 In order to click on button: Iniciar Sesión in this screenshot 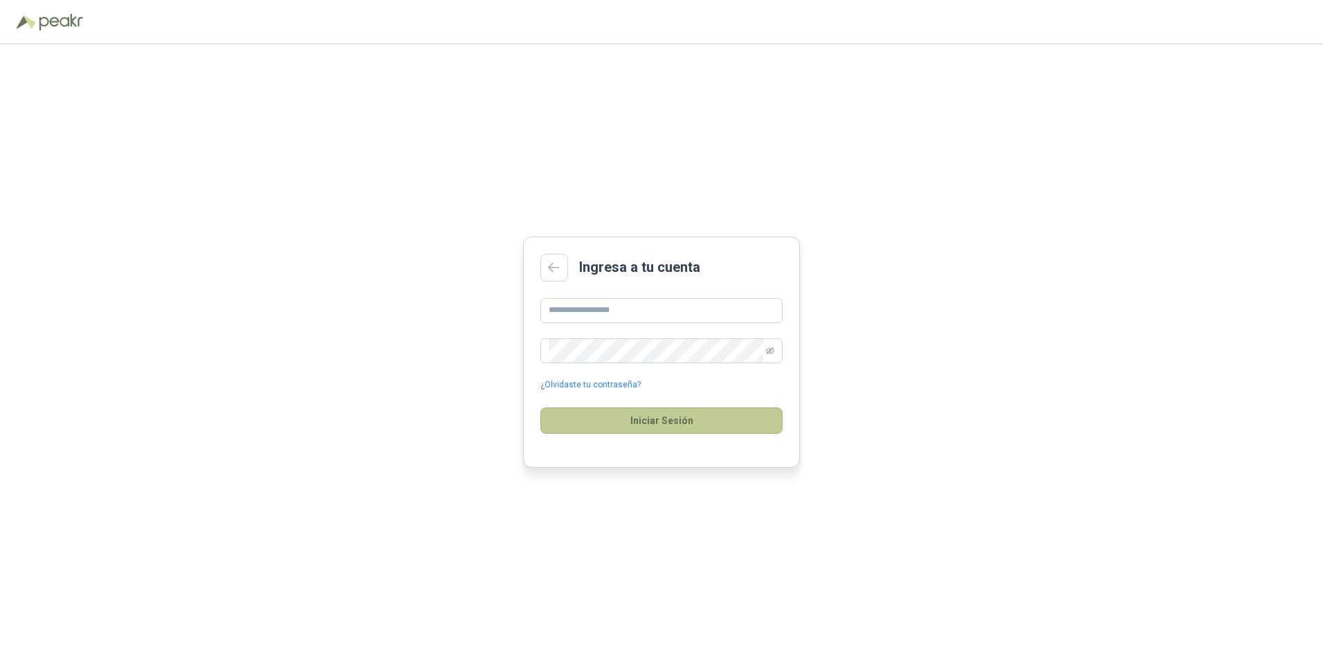, I will do `click(661, 421)`.